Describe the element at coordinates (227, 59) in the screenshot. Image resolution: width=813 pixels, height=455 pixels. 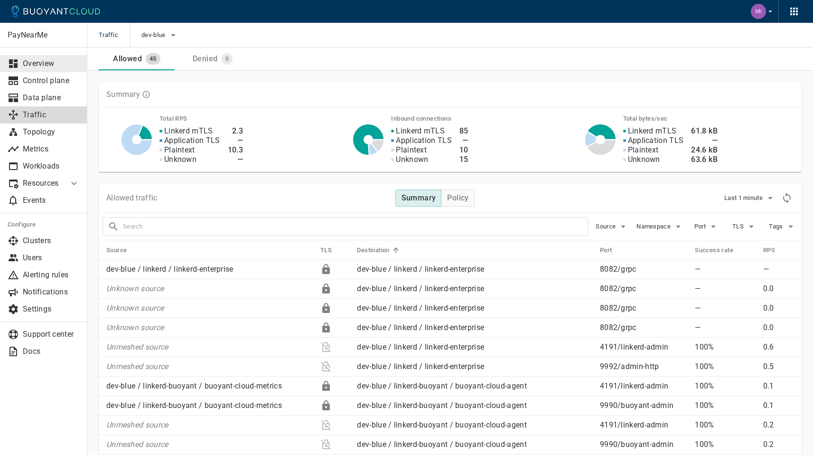
I see `span: 0` at that location.